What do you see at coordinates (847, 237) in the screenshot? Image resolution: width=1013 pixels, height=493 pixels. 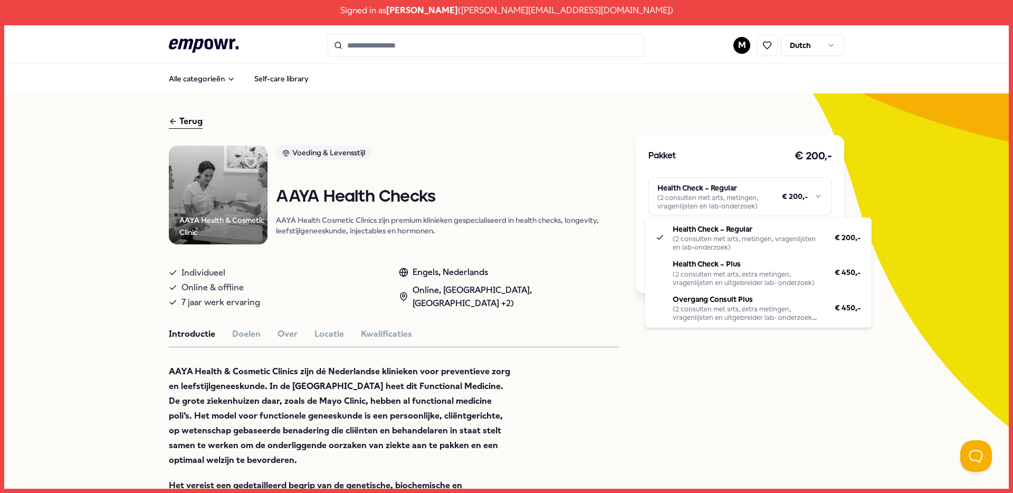 I see `span: € 200,-` at bounding box center [847, 237].